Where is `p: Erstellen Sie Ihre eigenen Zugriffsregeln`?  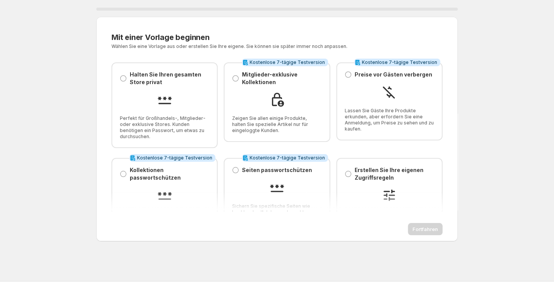 p: Erstellen Sie Ihre eigenen Zugriffsregeln is located at coordinates (394, 174).